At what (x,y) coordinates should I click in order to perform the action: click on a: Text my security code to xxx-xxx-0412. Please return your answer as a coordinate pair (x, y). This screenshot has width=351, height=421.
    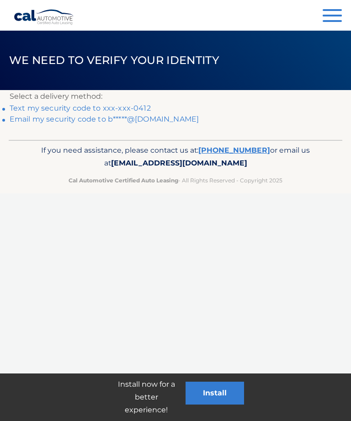
    Looking at the image, I should click on (80, 108).